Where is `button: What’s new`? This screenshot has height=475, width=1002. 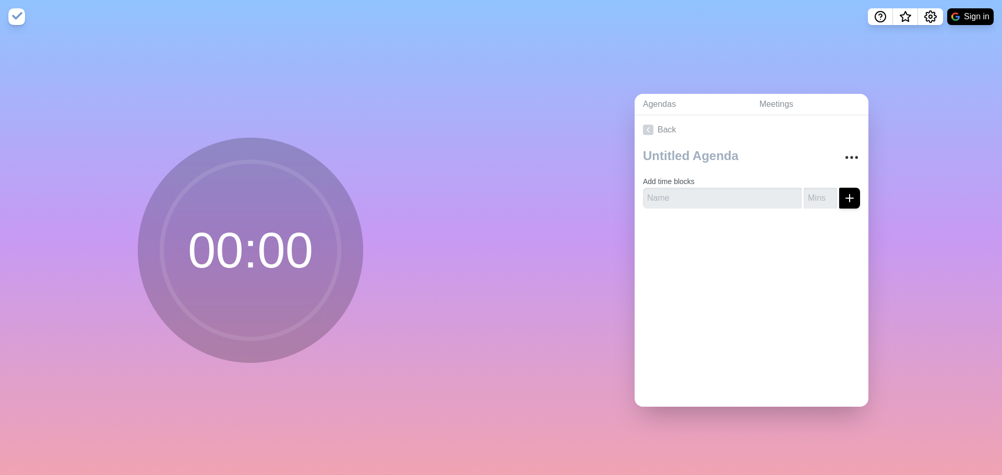
button: What’s new is located at coordinates (905, 17).